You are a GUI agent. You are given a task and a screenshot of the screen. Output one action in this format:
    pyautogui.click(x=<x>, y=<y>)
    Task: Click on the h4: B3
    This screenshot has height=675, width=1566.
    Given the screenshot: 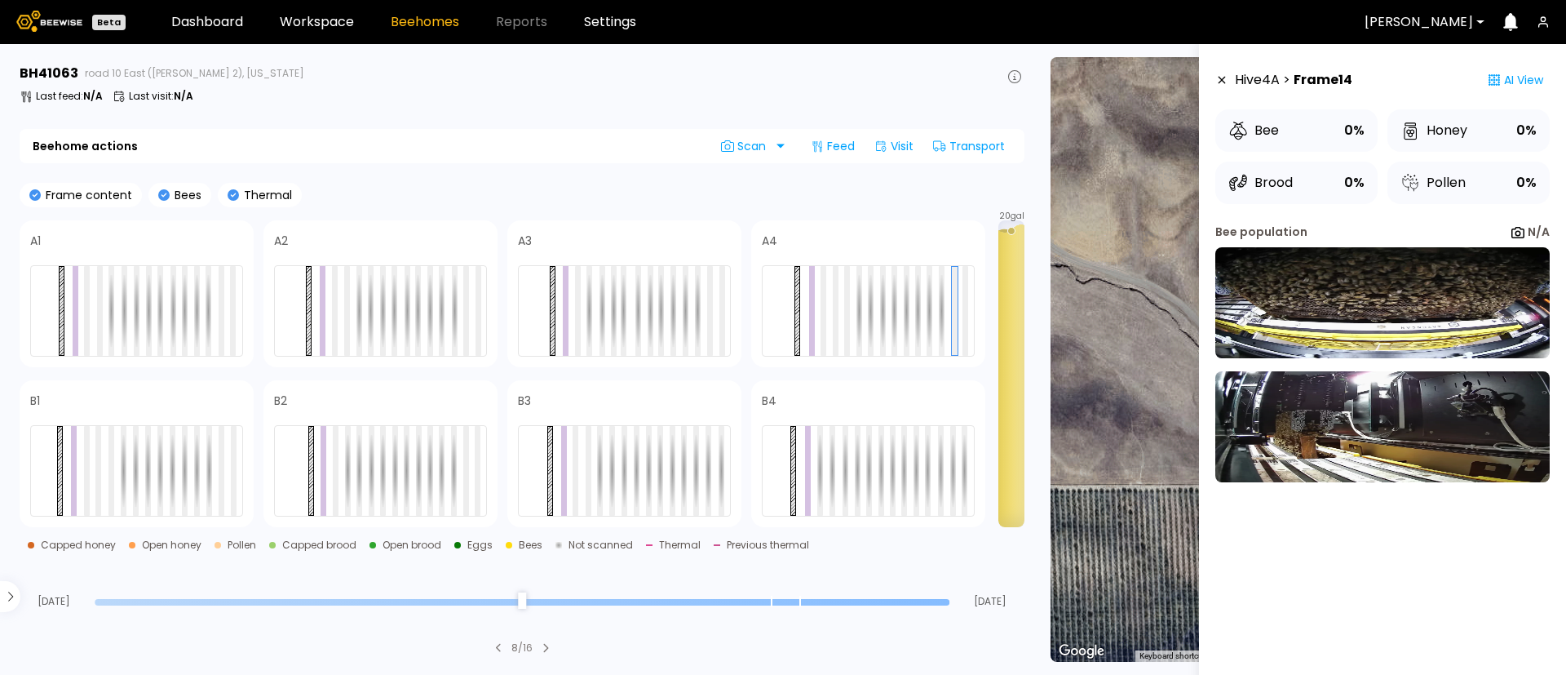 What is the action you would take?
    pyautogui.click(x=524, y=400)
    